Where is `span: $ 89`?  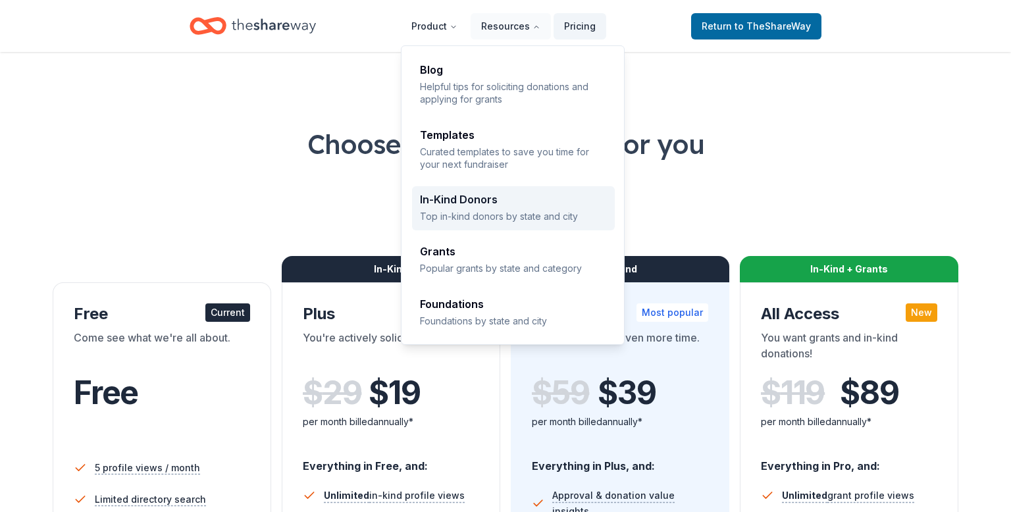
span: $ 89 is located at coordinates (869, 393).